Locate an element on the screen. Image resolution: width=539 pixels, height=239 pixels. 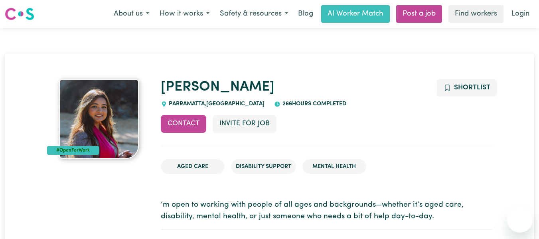
span: Shortlist is located at coordinates (472, 87).